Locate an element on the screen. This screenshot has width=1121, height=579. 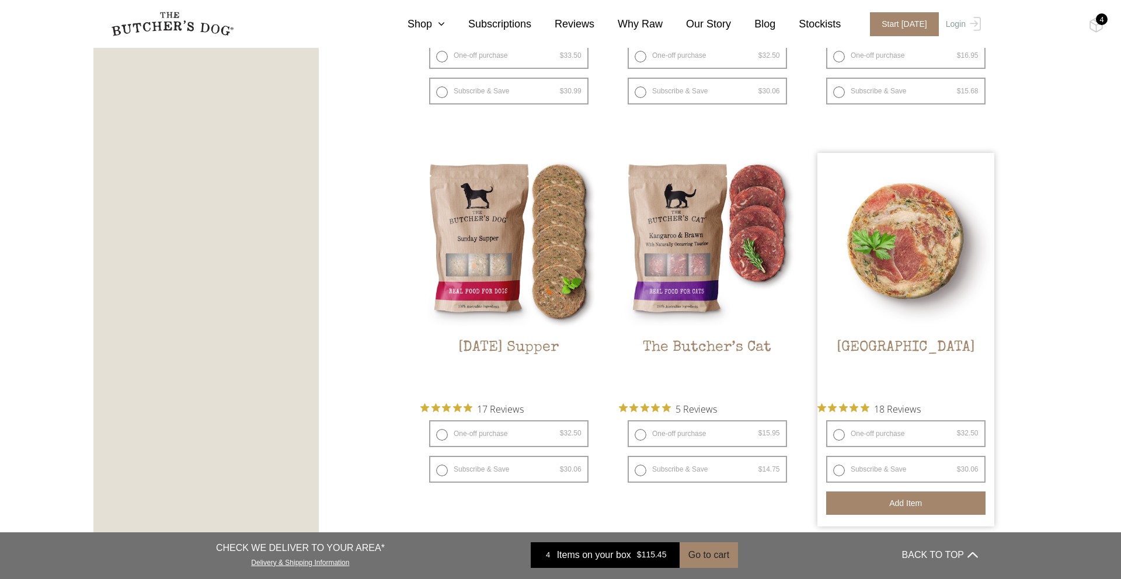
p: CHECK WE DELIVER TO YOUR AREA* is located at coordinates (300, 548).